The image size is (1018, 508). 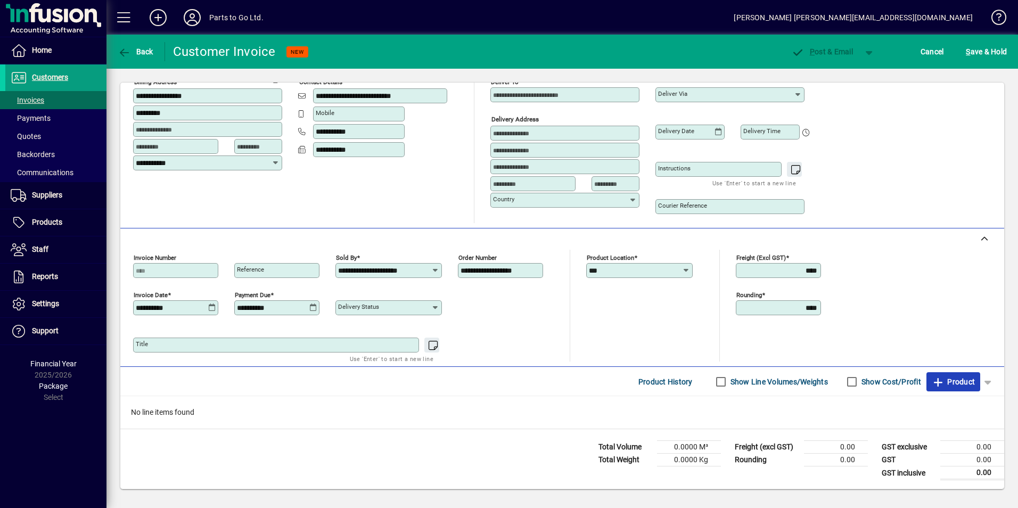 What do you see at coordinates (625, 460) in the screenshot?
I see `td: Total Weight` at bounding box center [625, 460].